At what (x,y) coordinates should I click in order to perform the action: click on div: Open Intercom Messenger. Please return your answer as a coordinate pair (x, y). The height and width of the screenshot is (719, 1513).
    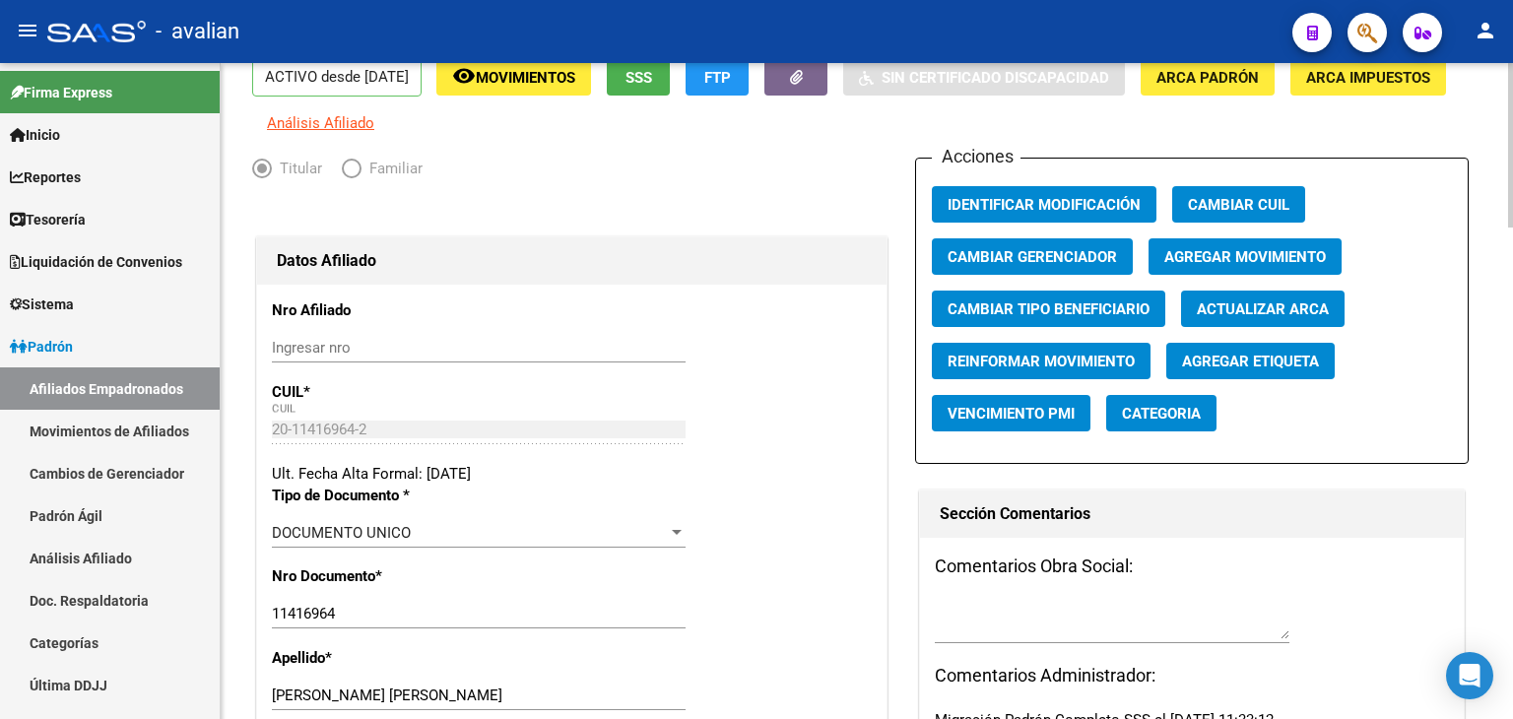
    Looking at the image, I should click on (1470, 676).